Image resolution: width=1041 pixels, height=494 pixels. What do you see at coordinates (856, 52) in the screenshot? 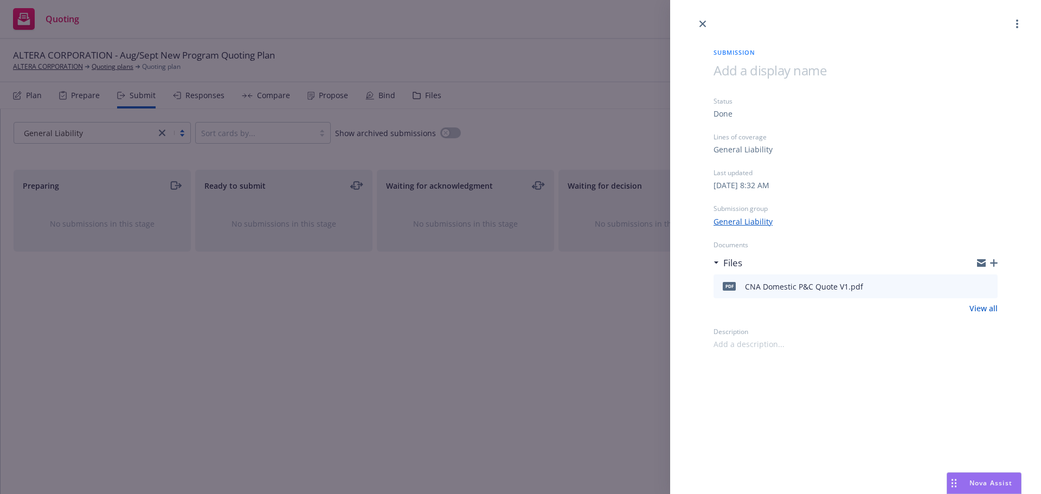
I see `span: Submission` at bounding box center [856, 52].